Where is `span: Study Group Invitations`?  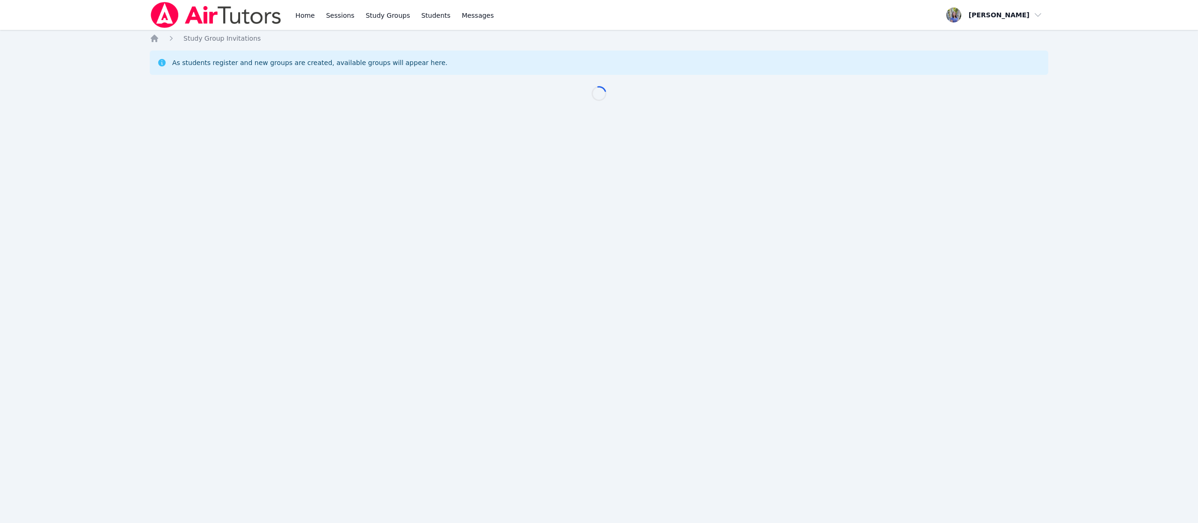
span: Study Group Invitations is located at coordinates (222, 38).